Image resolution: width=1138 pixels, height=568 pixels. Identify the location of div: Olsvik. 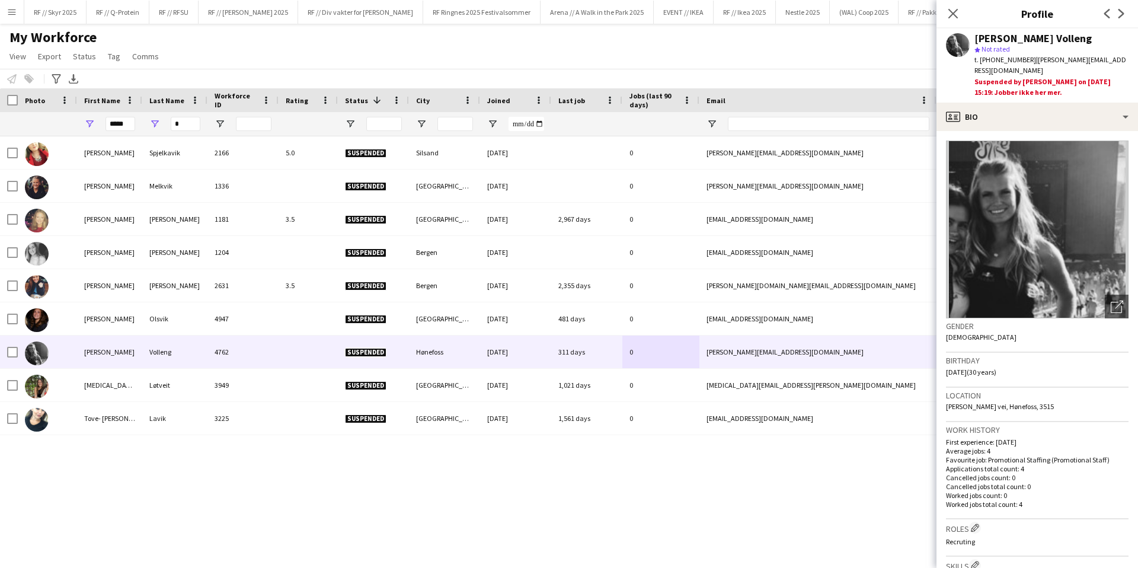
(175, 318).